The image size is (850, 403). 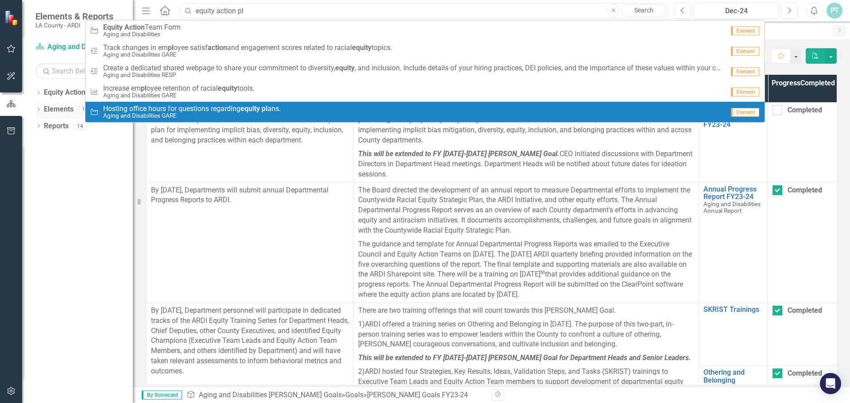 I want to click on img: ClearPoint Strategy, so click(x=12, y=17).